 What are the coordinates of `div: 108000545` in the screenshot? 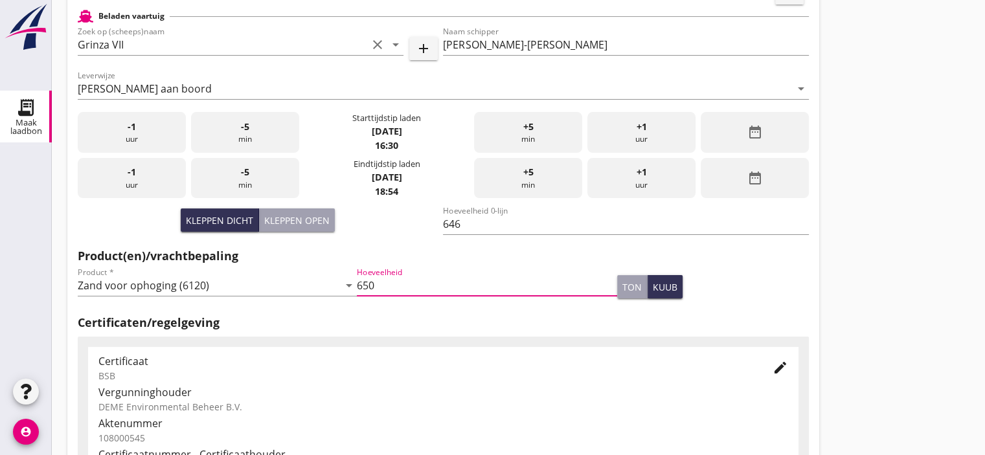 It's located at (443, 438).